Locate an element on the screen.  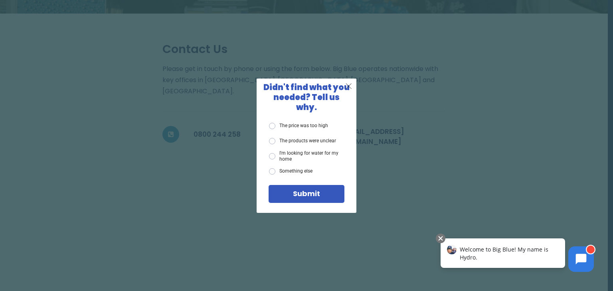
span: Didn't find what you needed? Tell us why. is located at coordinates (307, 97).